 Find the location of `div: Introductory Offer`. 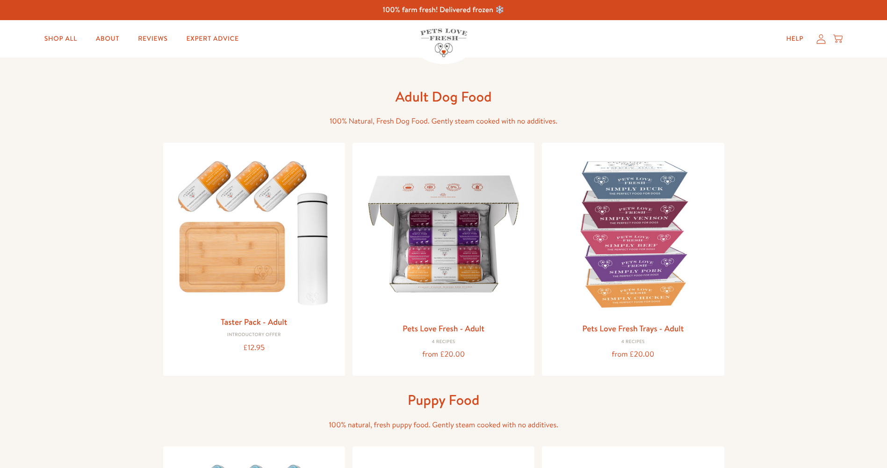

div: Introductory Offer is located at coordinates (254, 335).